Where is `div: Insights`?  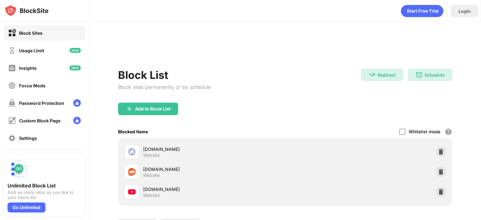 div: Insights is located at coordinates (28, 68).